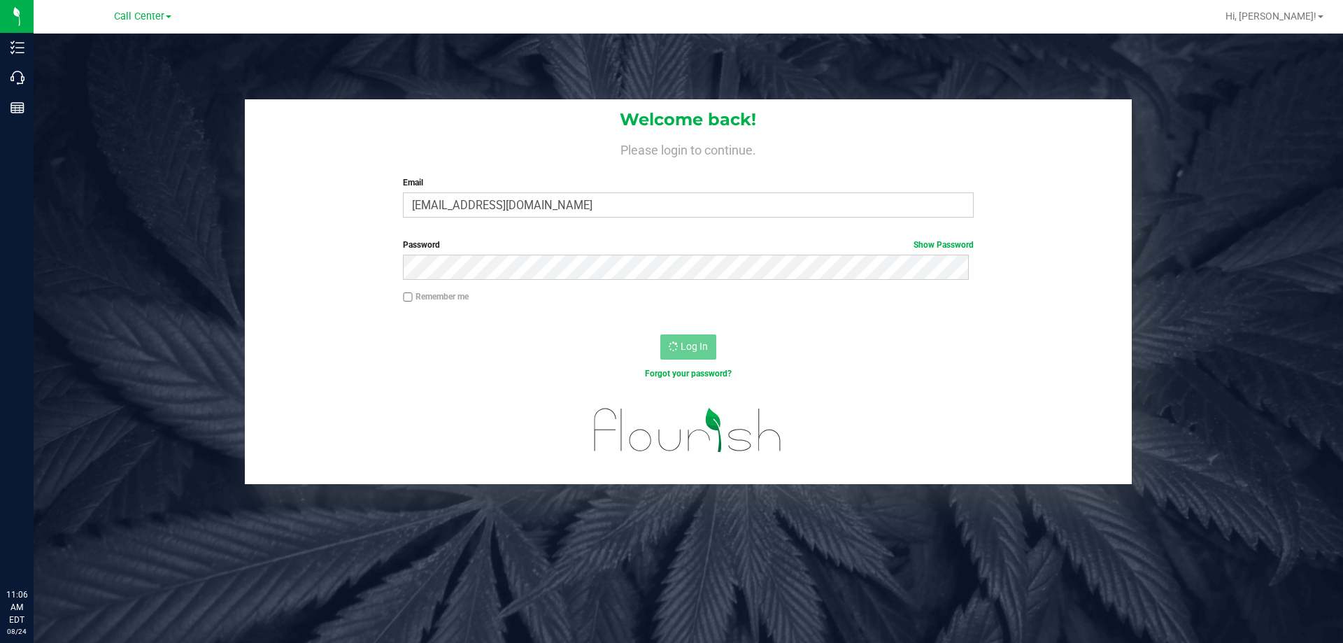  What do you see at coordinates (17, 631) in the screenshot?
I see `p: 08/24` at bounding box center [17, 631].